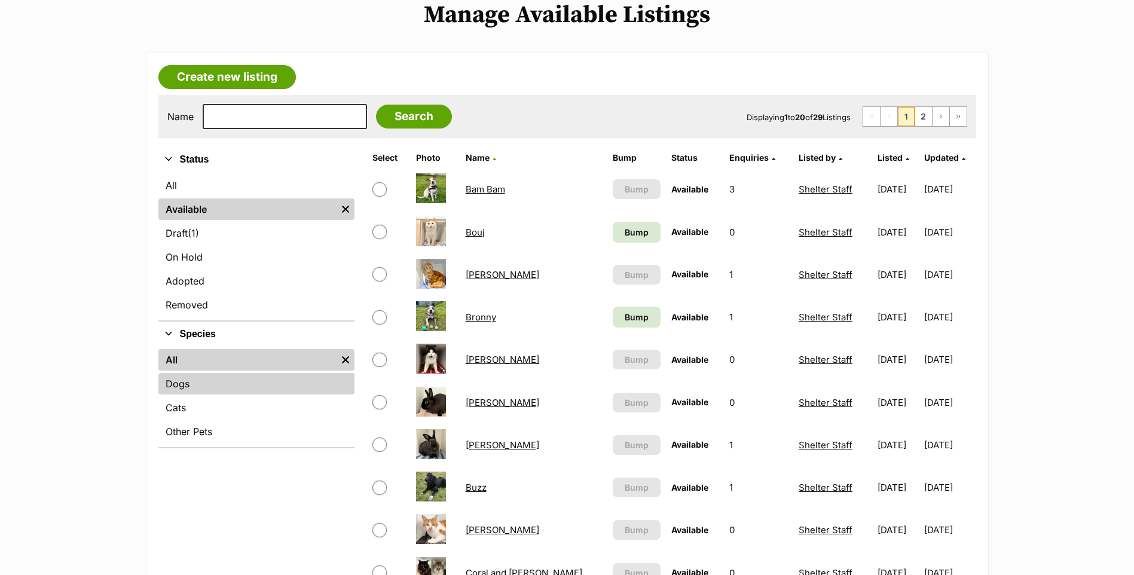  Describe the element at coordinates (907, 117) in the screenshot. I see `span: Page 1` at that location.